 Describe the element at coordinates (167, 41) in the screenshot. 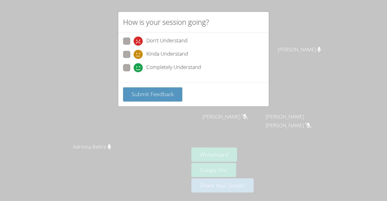

I see `span: Don't Understand` at that location.